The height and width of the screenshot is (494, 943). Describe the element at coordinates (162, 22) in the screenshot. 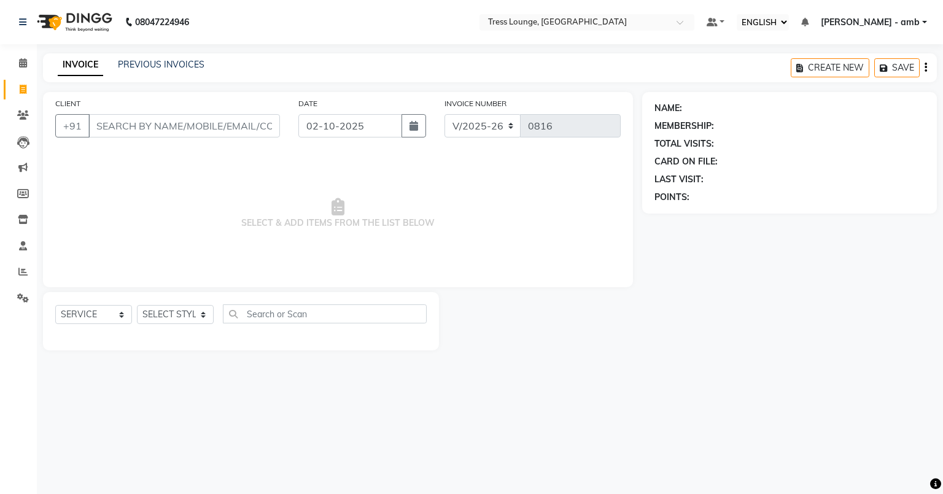

I see `b: 08047224946` at that location.